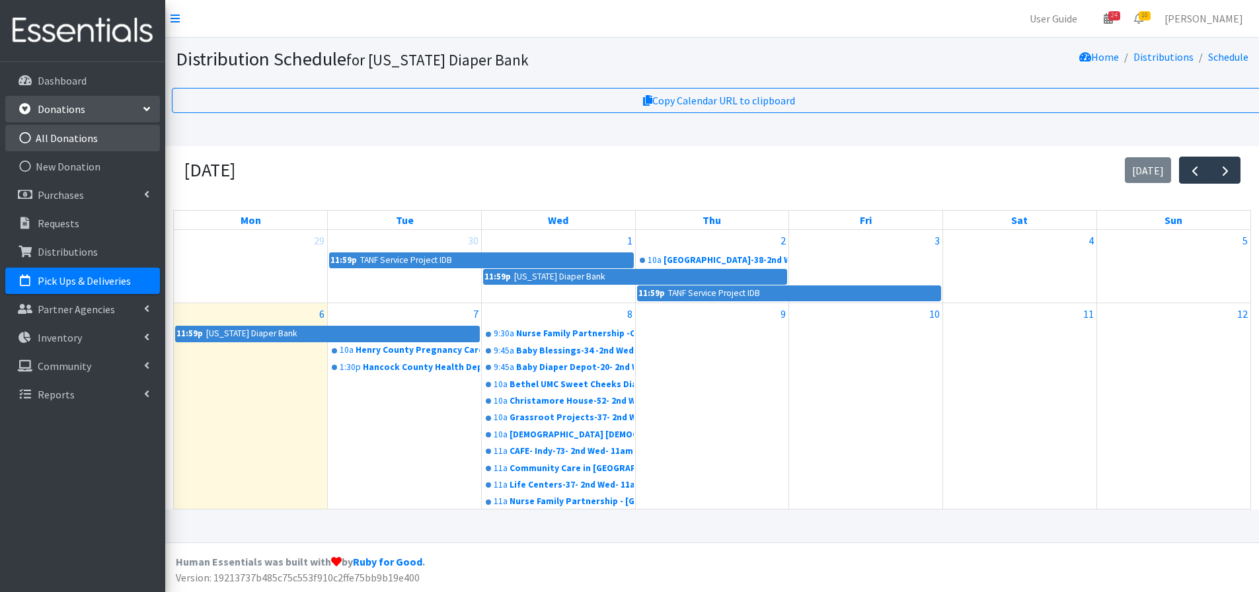 This screenshot has height=592, width=1259. What do you see at coordinates (1099, 57) in the screenshot?
I see `a: Home` at bounding box center [1099, 57].